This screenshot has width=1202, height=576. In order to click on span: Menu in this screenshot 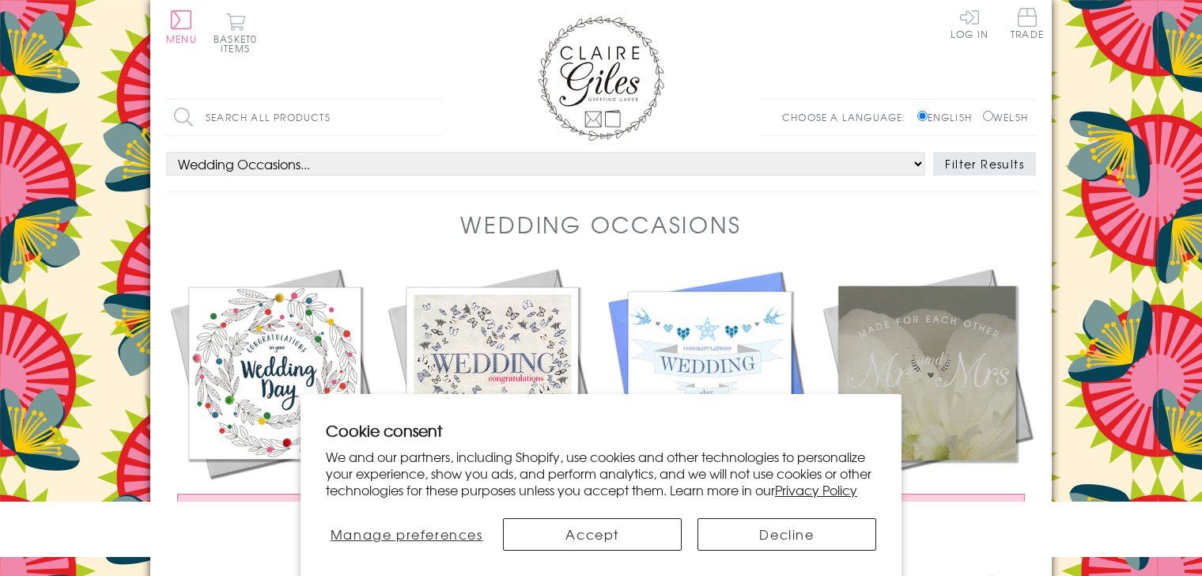, I will do `click(181, 39)`.